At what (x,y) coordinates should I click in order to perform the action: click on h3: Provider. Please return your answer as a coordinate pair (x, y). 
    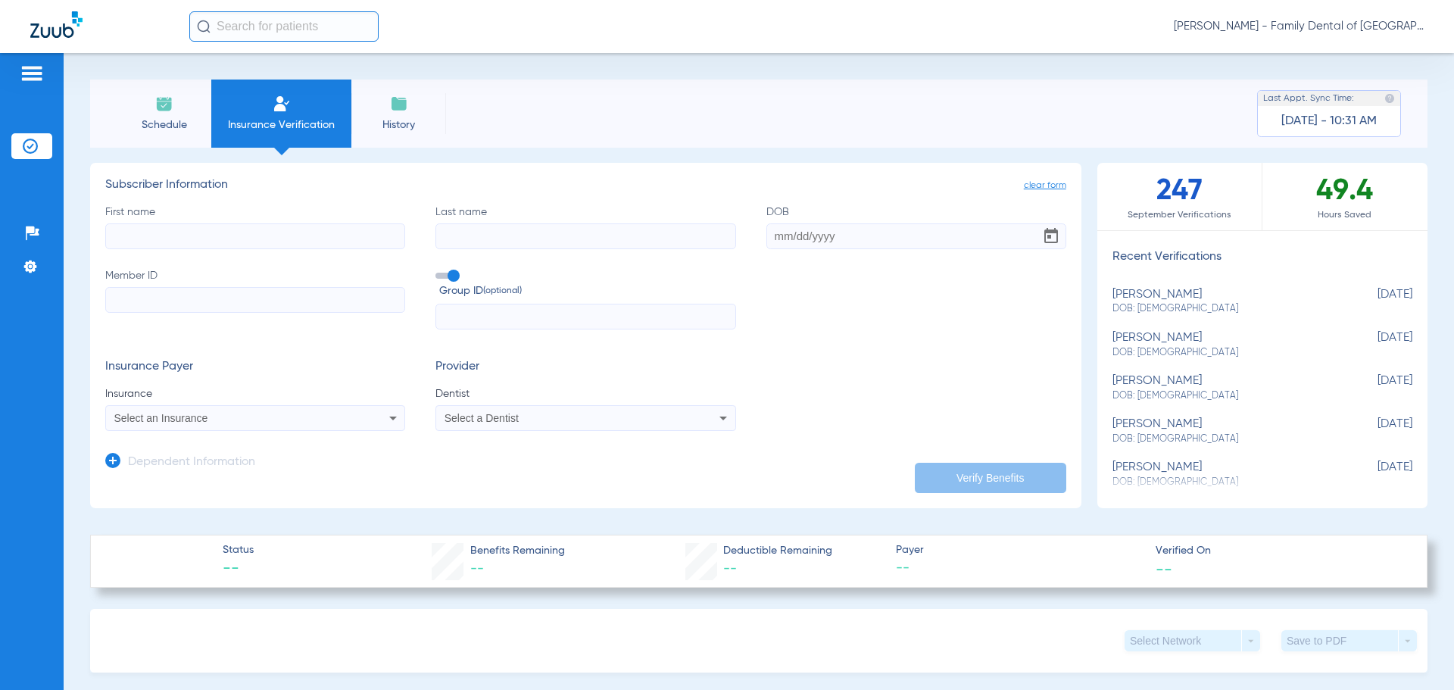
    Looking at the image, I should click on (585, 367).